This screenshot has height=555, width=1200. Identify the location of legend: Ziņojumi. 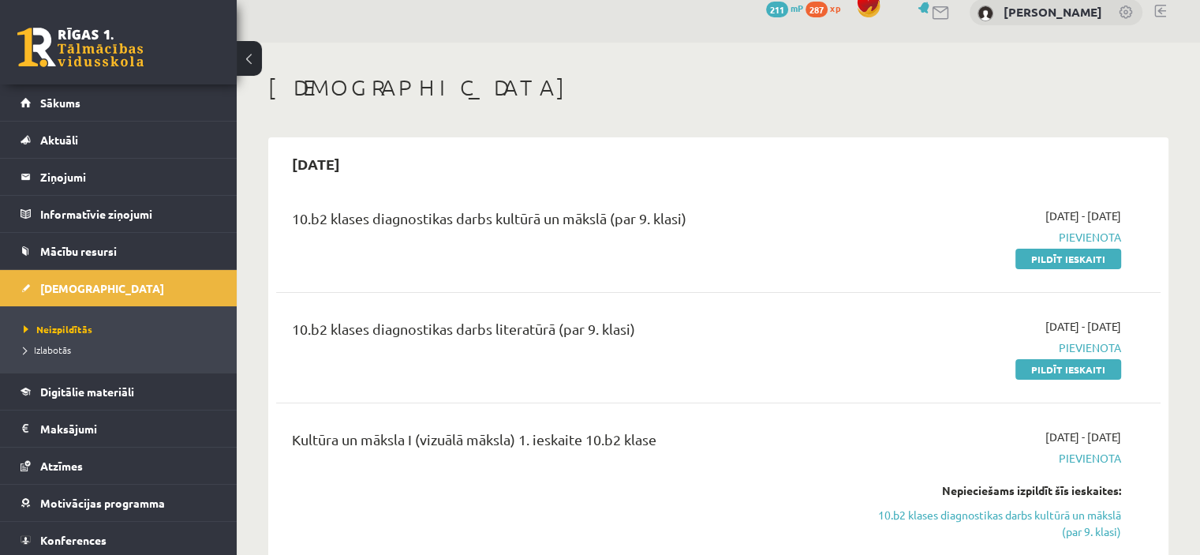
(129, 177).